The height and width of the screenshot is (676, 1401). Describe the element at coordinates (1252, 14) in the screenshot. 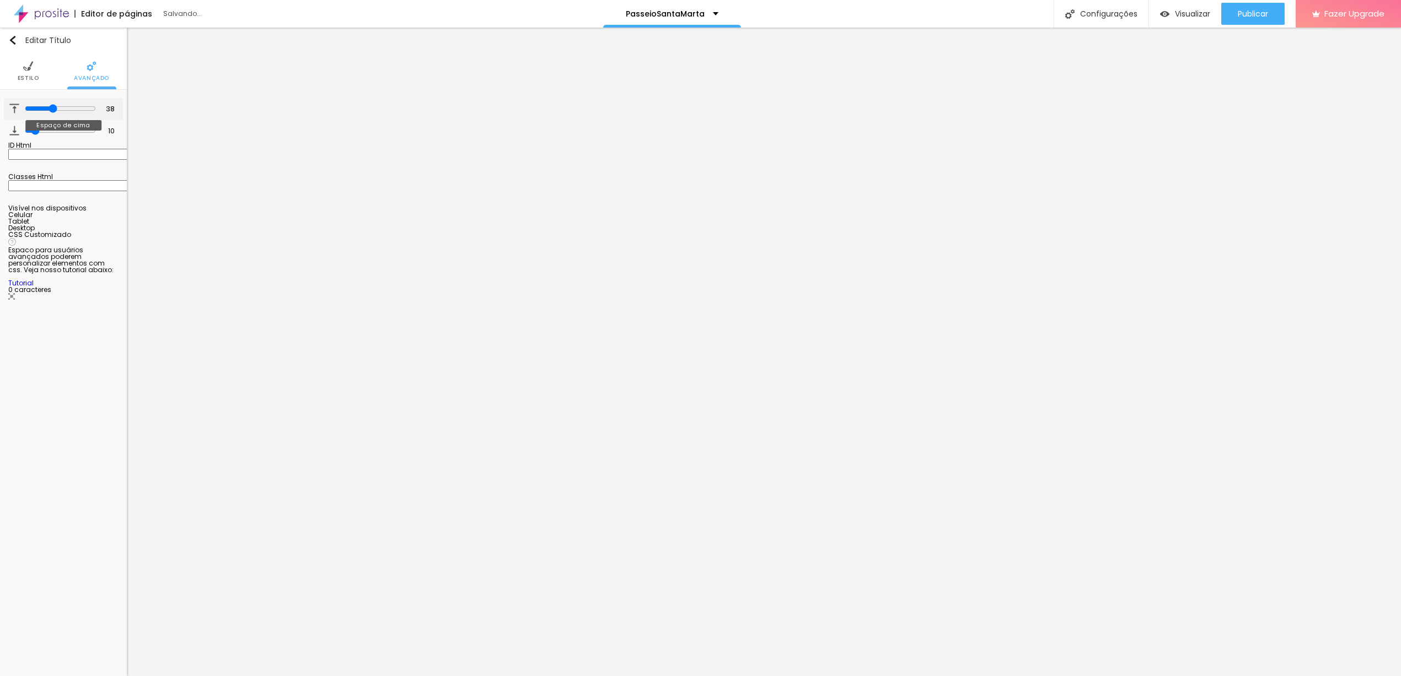

I see `button: Publicar` at that location.